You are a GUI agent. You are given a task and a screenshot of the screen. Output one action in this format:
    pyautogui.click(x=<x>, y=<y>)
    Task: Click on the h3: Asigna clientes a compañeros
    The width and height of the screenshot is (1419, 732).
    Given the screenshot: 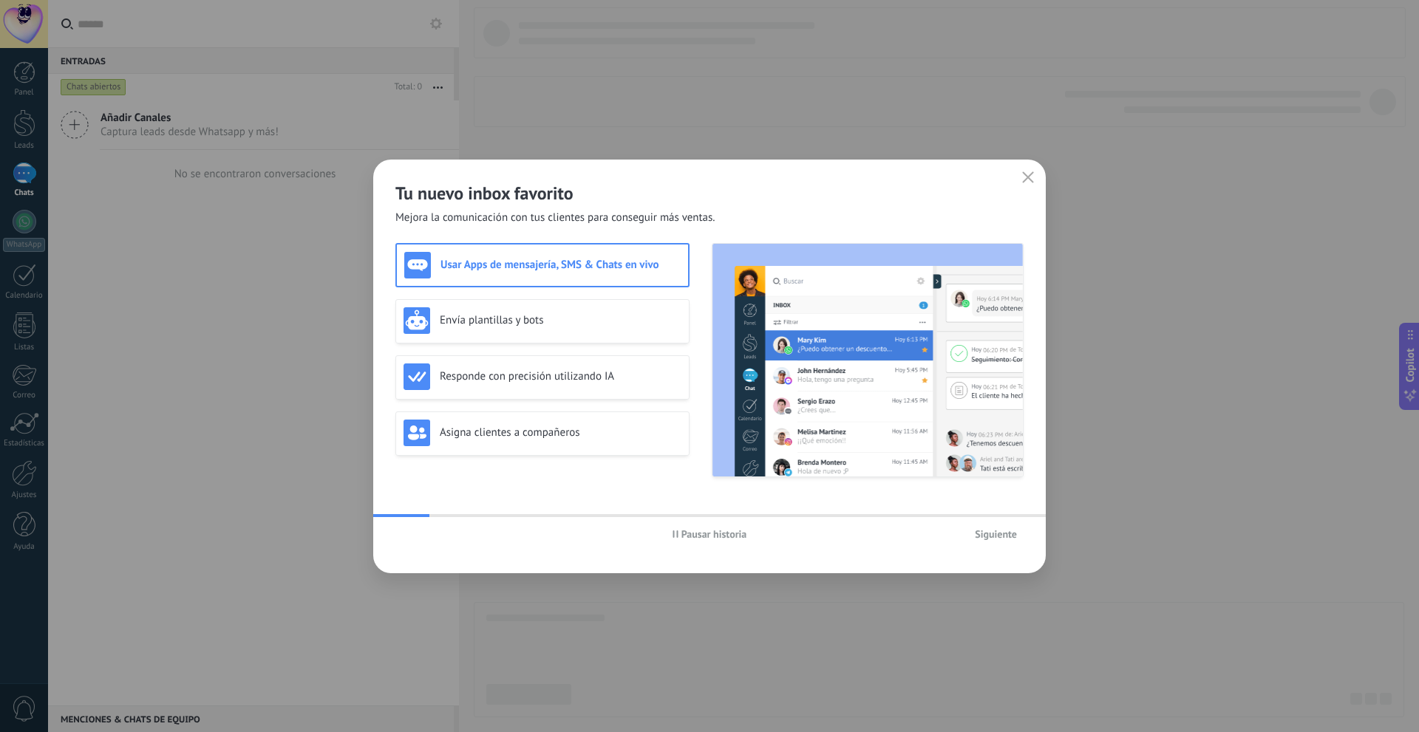 What is the action you would take?
    pyautogui.click(x=560, y=432)
    